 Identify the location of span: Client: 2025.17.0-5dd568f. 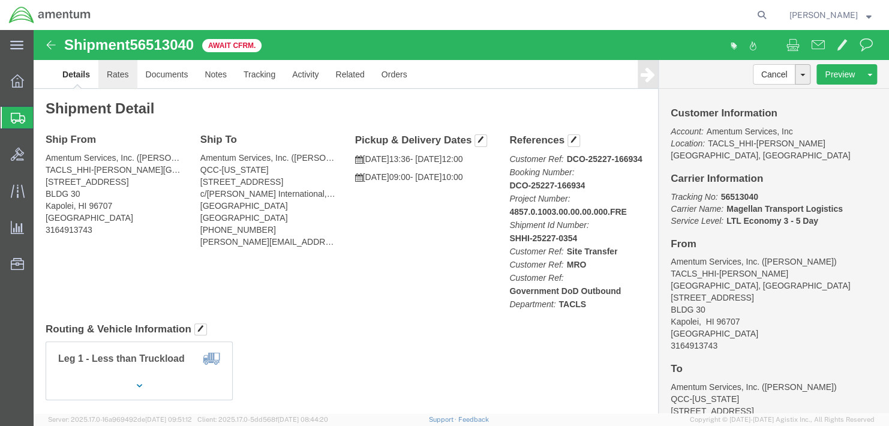
(263, 419).